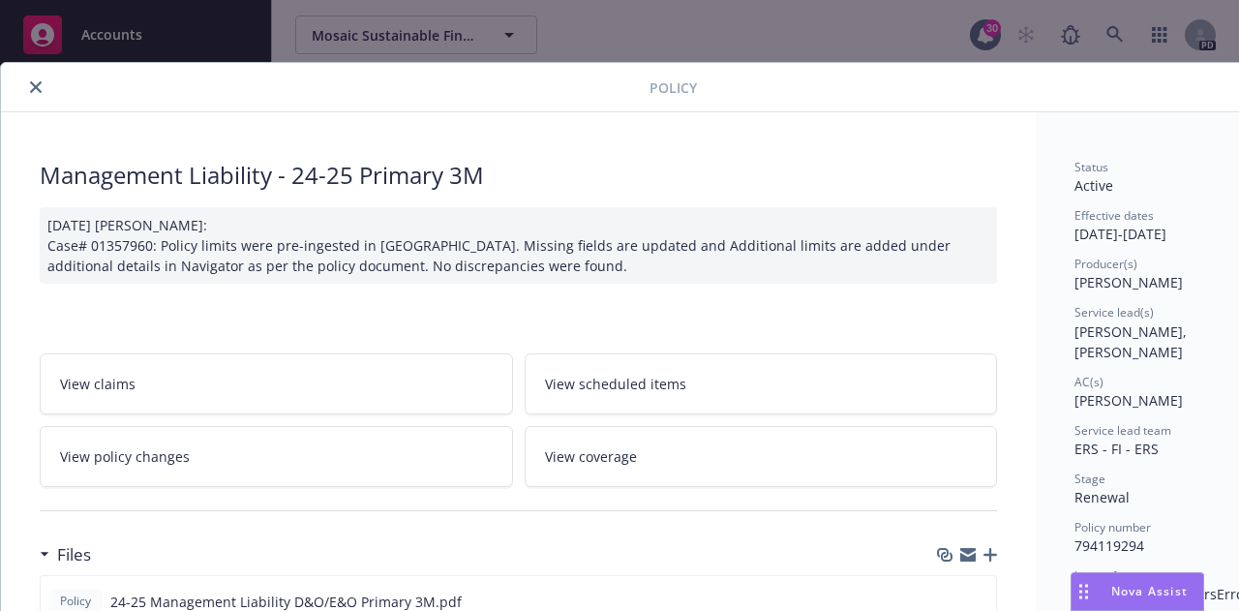 Image resolution: width=1239 pixels, height=611 pixels. What do you see at coordinates (65, 555) in the screenshot?
I see `div: Files` at bounding box center [65, 555].